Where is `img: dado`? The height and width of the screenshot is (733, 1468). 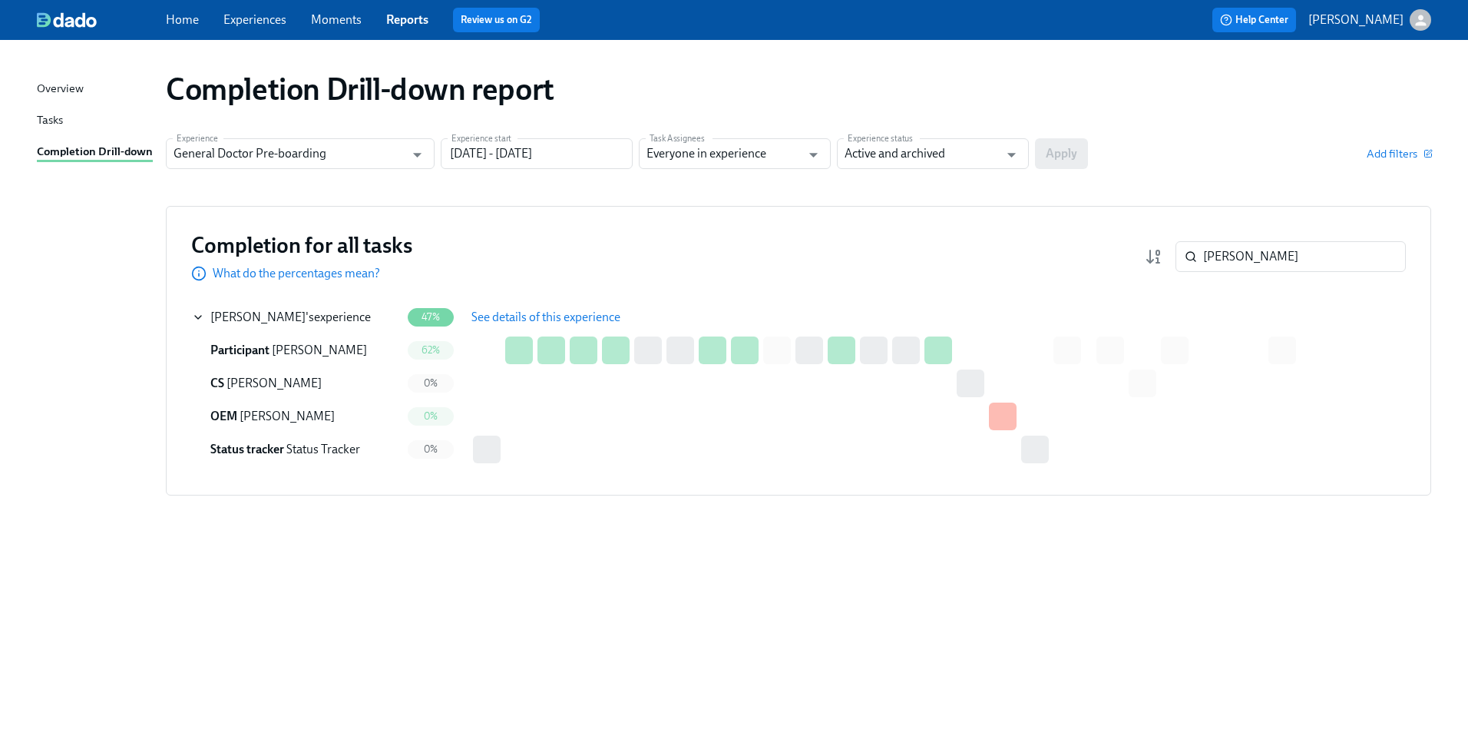
img: dado is located at coordinates (67, 20).